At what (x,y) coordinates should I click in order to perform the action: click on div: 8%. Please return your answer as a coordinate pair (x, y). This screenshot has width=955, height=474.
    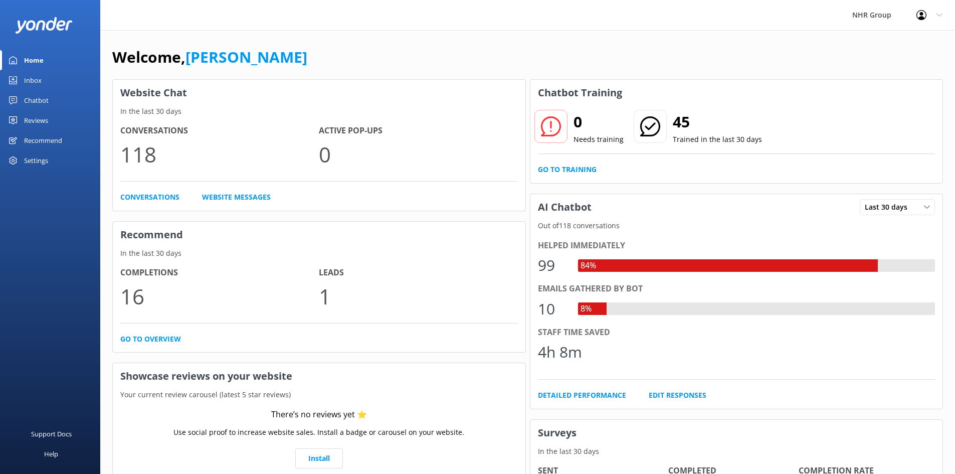
    Looking at the image, I should click on (586, 309).